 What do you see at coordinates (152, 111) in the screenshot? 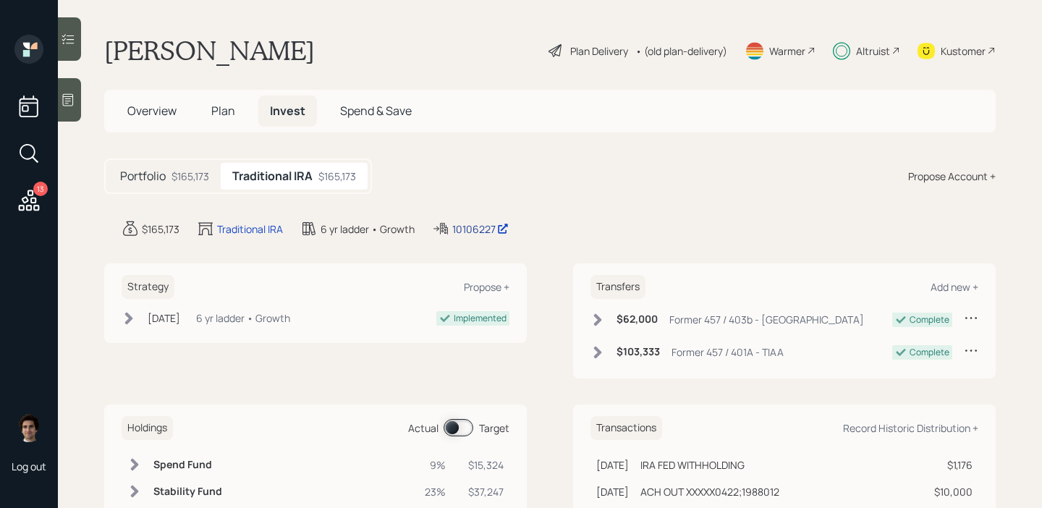
I see `span: Overview` at bounding box center [152, 111].